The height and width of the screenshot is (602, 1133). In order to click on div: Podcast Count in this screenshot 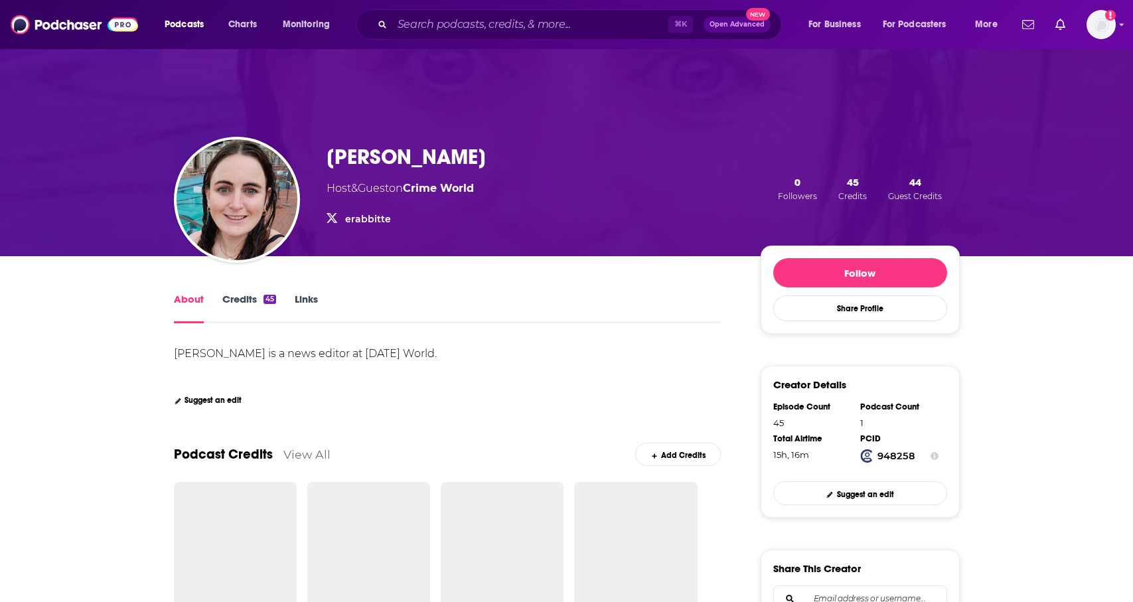, I will do `click(900, 407)`.